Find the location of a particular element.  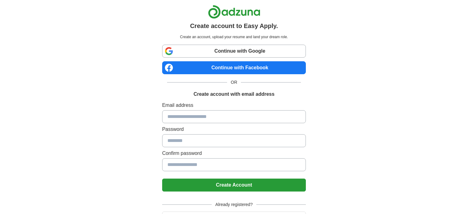

label: Email address is located at coordinates (234, 105).